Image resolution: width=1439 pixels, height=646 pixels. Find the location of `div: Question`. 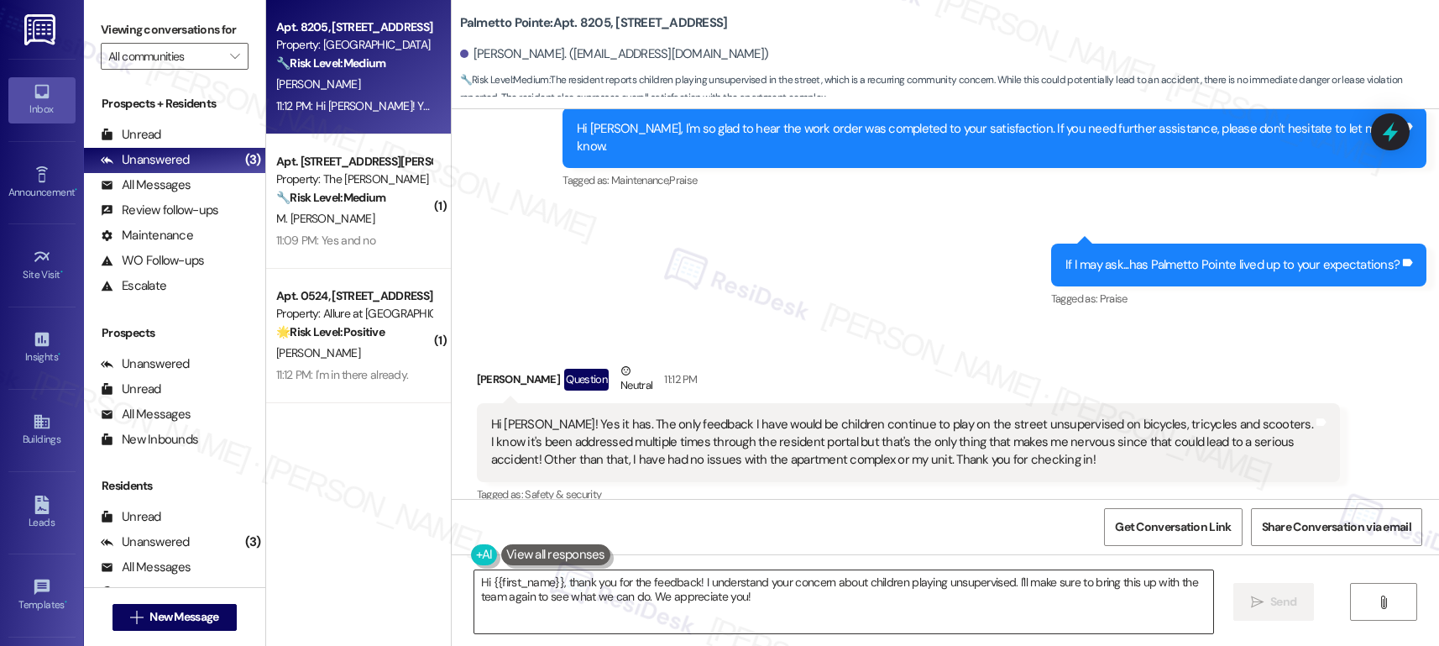

div: Question is located at coordinates (586, 379).